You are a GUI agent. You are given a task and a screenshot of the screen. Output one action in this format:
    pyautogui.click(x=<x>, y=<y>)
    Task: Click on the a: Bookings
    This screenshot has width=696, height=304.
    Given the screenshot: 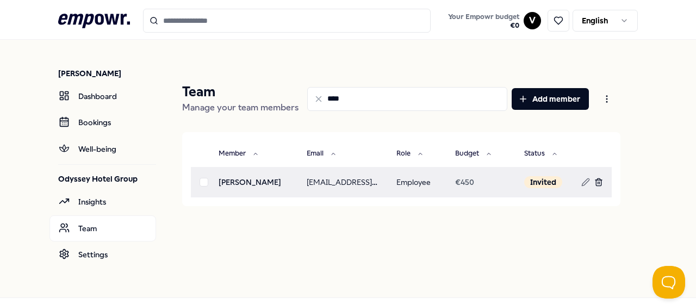 What is the action you would take?
    pyautogui.click(x=103, y=122)
    